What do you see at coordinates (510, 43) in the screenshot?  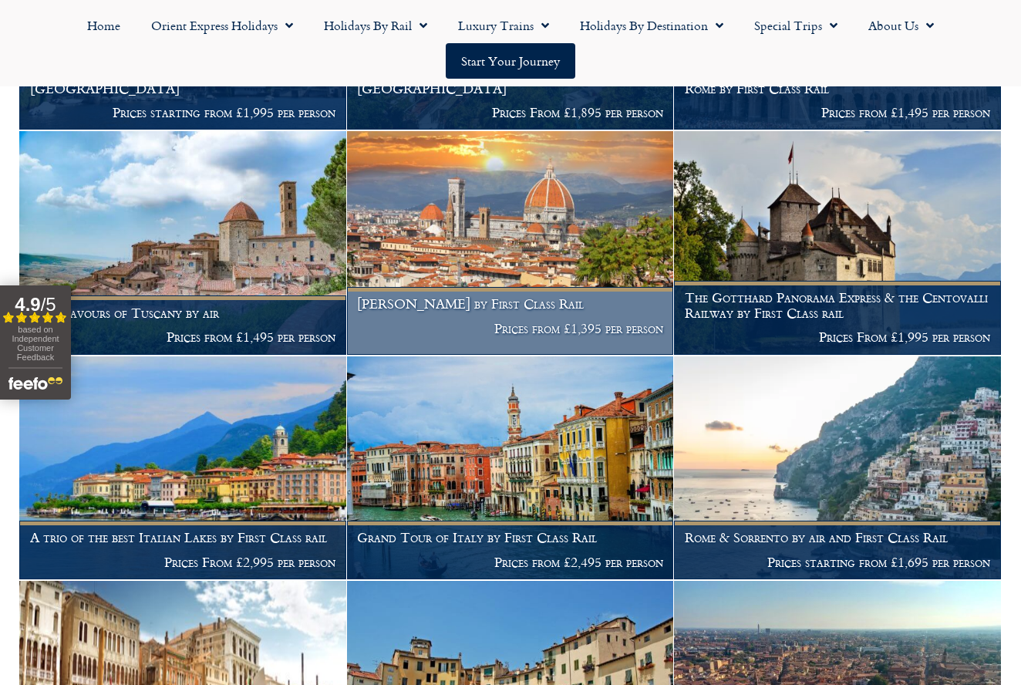 I see `nav: Menu` at bounding box center [510, 43].